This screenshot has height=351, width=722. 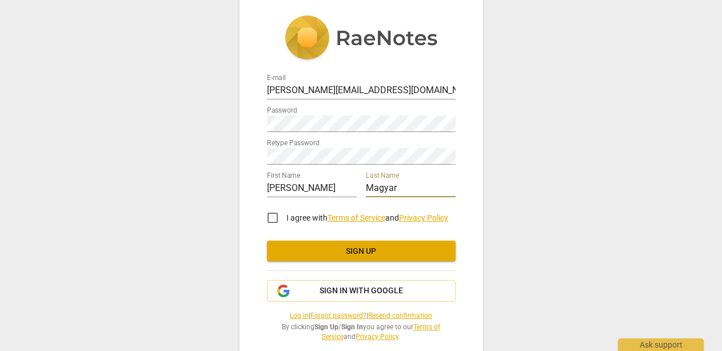 I want to click on div: Ask support, so click(x=661, y=345).